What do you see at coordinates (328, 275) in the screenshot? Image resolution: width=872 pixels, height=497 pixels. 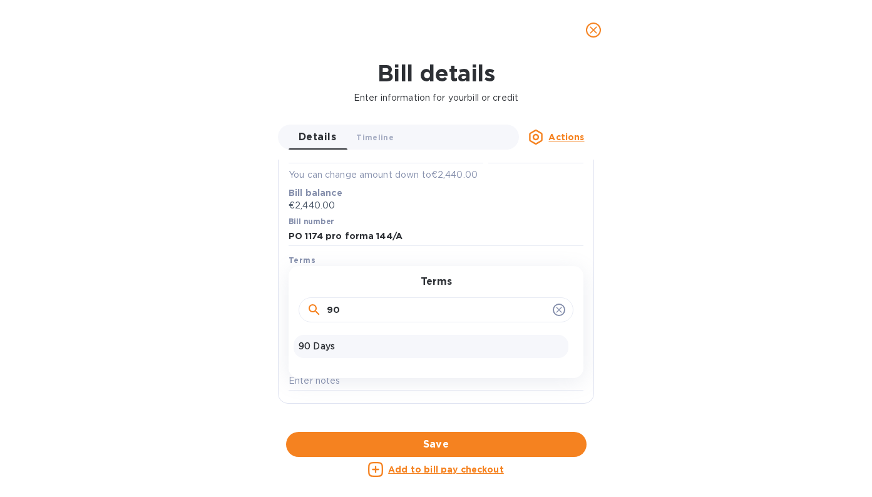 I see `b: due upon receipt` at bounding box center [328, 275].